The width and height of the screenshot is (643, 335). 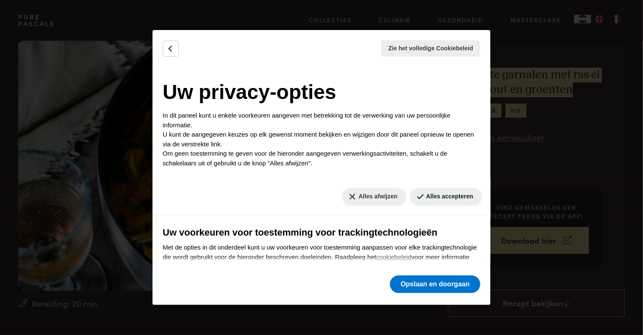 What do you see at coordinates (321, 232) in the screenshot?
I see `h3: Uw voorkeuren voor toestemming voor trackingtechnologieën` at bounding box center [321, 232].